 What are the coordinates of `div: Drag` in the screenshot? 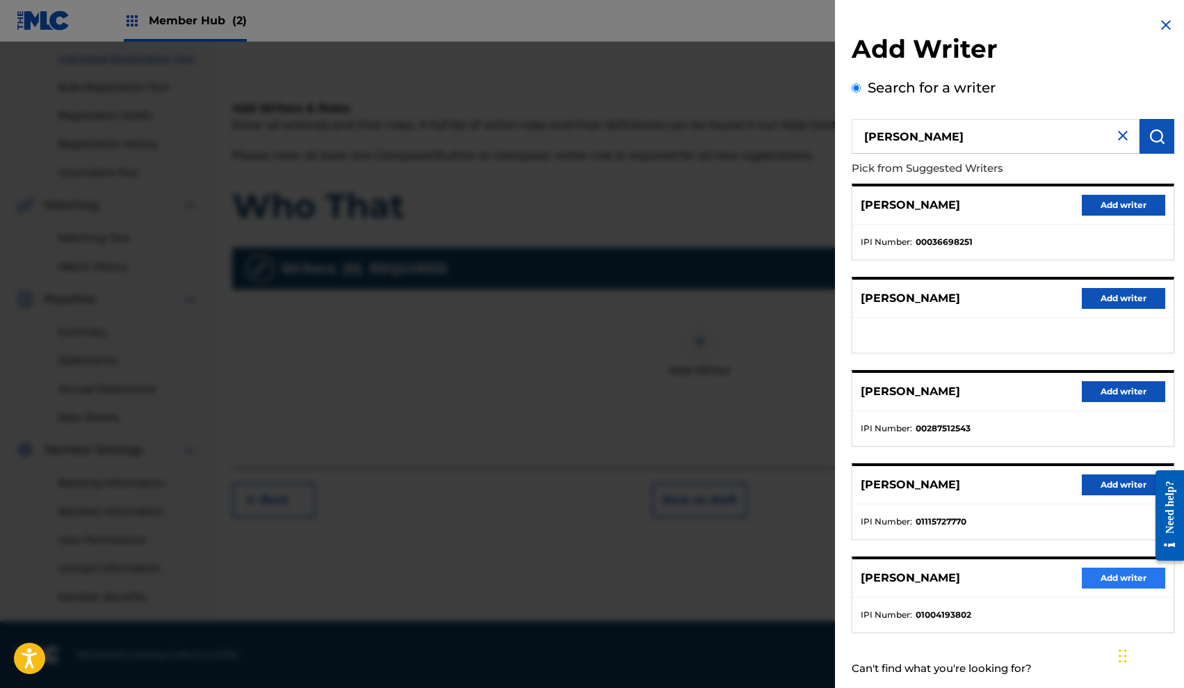 It's located at (1123, 656).